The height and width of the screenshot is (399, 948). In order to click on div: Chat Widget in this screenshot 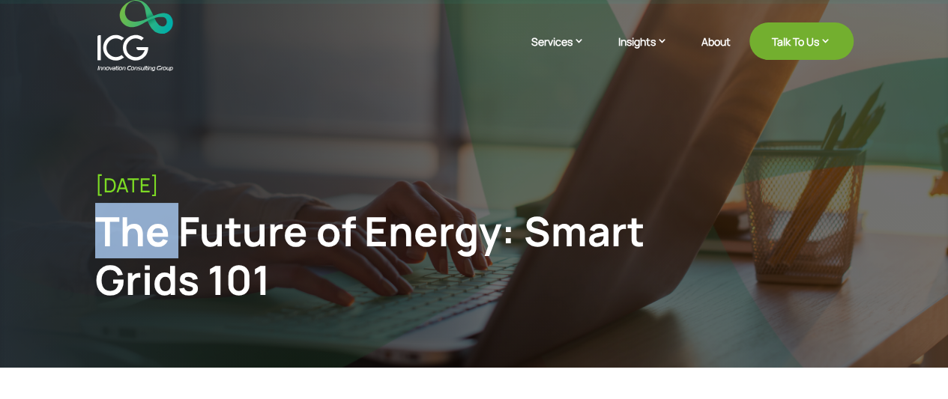, I will do `click(823, 318)`.